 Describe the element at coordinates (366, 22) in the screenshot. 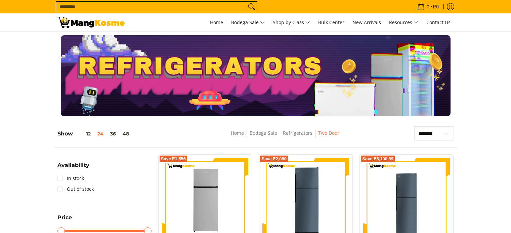

I see `span: New Arrivals` at that location.